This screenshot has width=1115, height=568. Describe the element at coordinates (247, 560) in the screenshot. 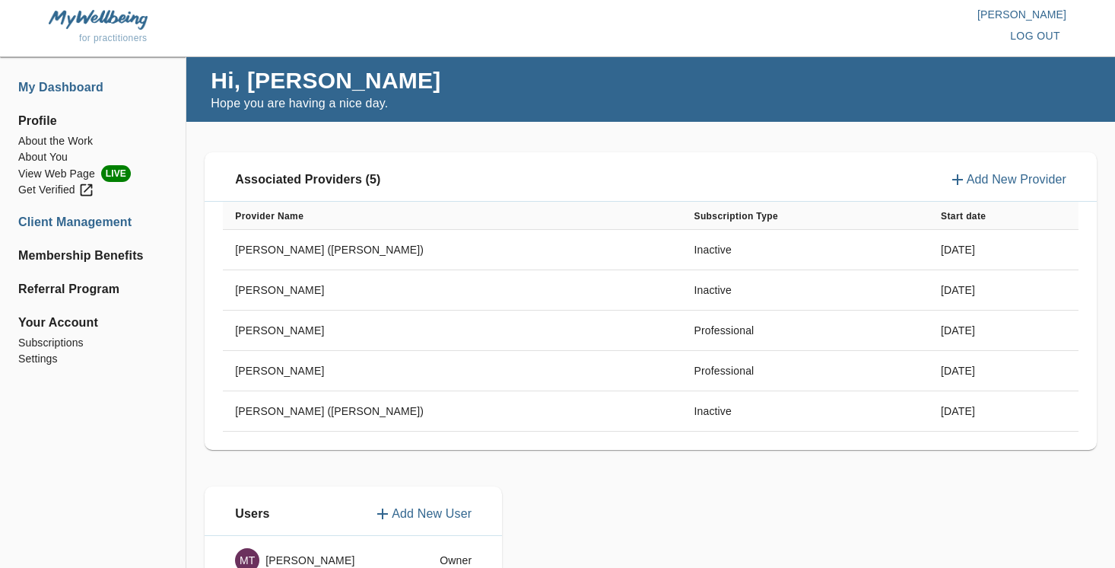

I see `p: MT` at that location.